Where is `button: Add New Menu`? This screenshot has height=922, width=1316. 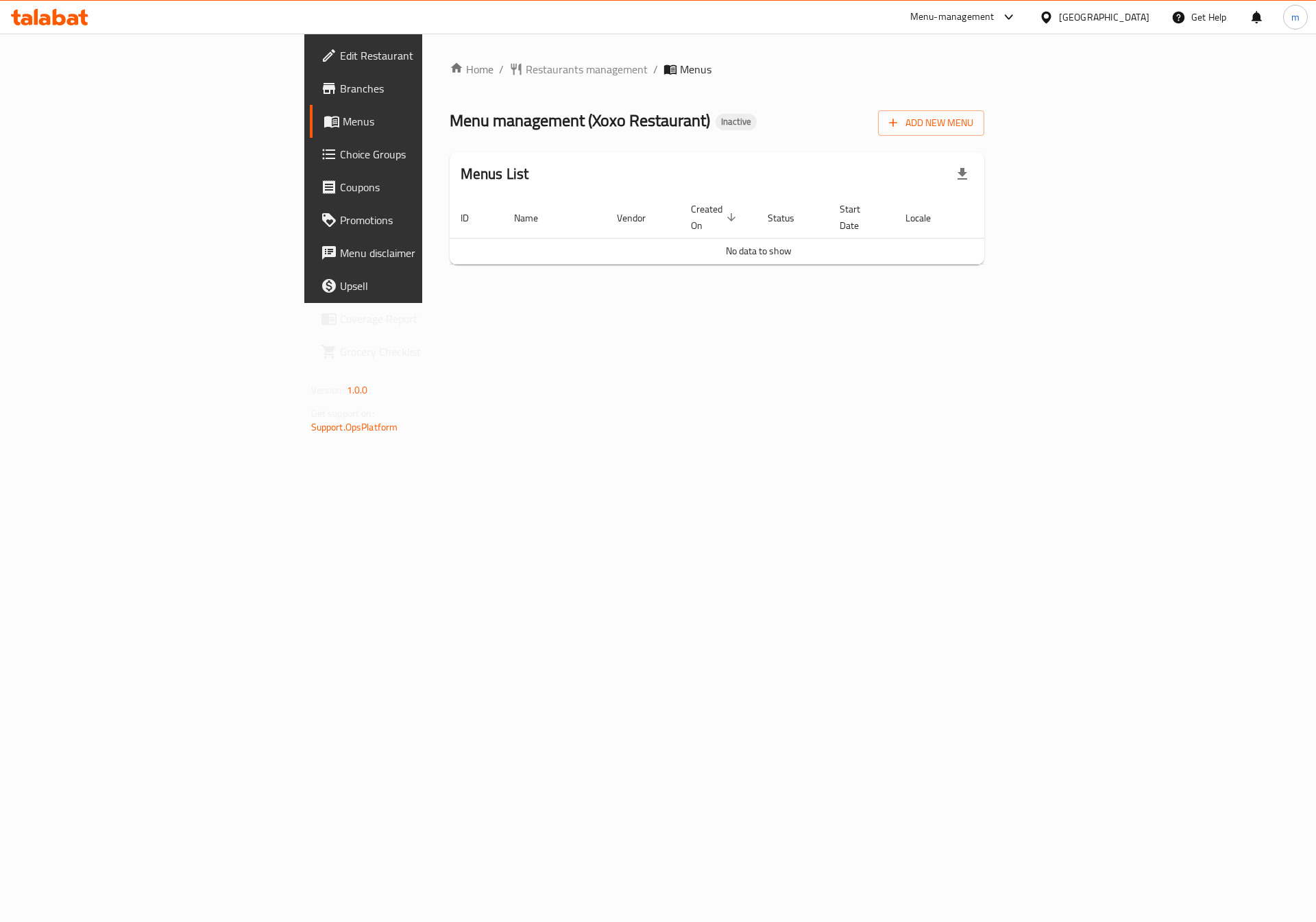 button: Add New Menu is located at coordinates (931, 123).